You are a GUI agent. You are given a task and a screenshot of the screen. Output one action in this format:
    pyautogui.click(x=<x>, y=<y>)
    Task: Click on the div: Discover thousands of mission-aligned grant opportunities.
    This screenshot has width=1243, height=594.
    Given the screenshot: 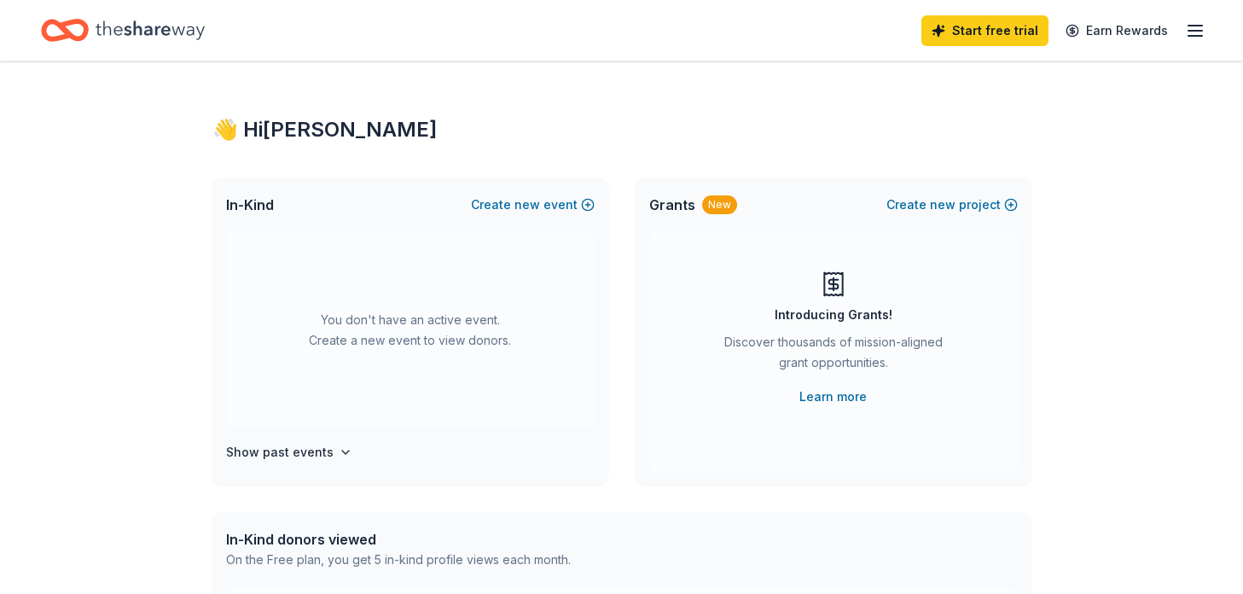 What is the action you would take?
    pyautogui.click(x=834, y=356)
    